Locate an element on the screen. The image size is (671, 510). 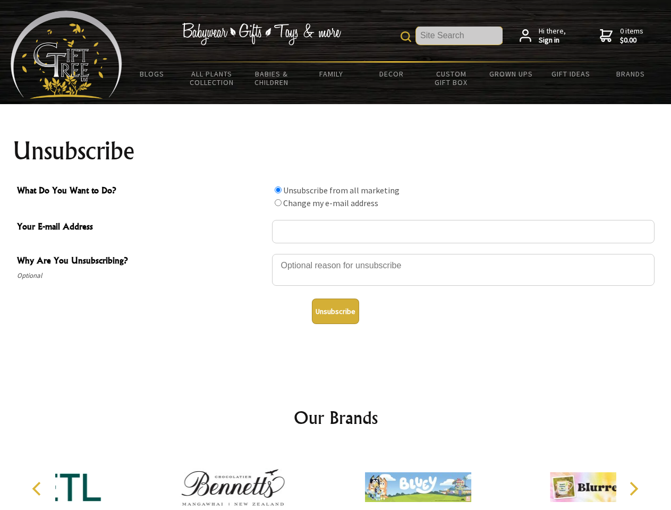
a: Hi there,Sign in is located at coordinates (542, 36).